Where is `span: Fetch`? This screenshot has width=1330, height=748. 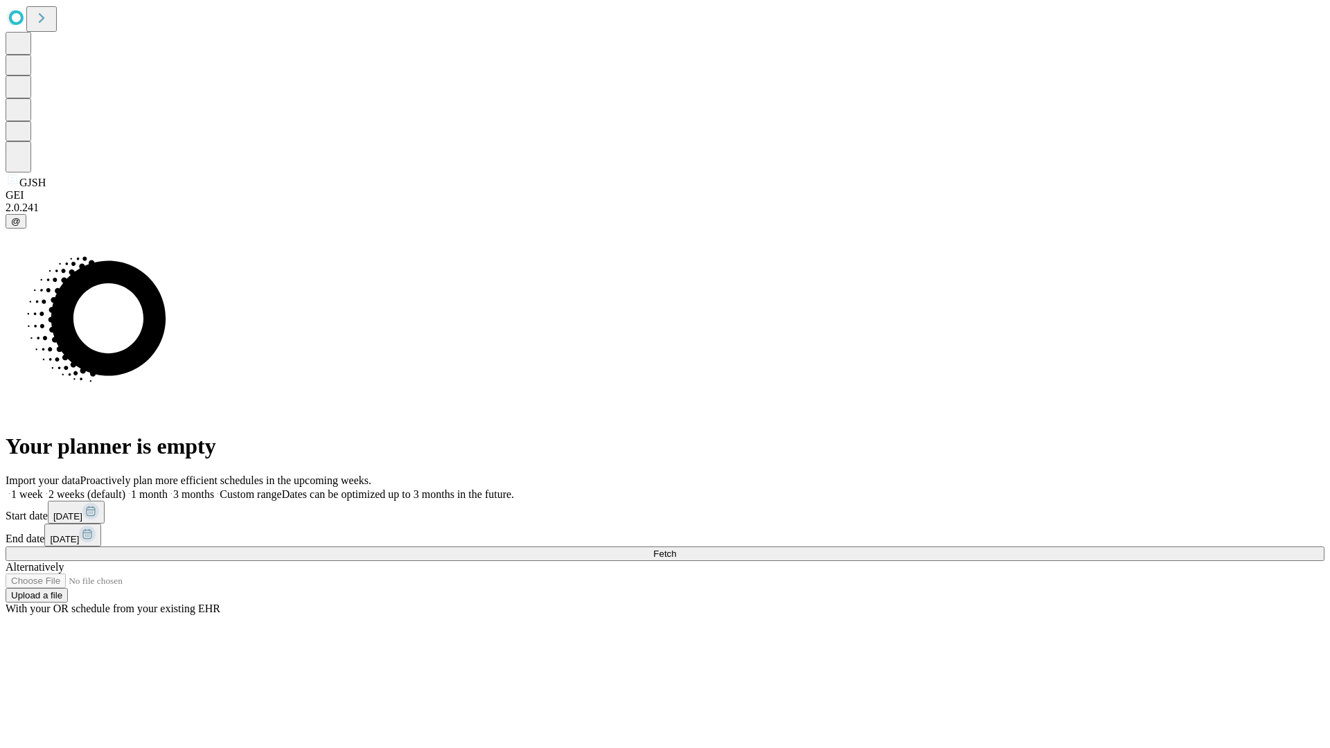 span: Fetch is located at coordinates (665, 554).